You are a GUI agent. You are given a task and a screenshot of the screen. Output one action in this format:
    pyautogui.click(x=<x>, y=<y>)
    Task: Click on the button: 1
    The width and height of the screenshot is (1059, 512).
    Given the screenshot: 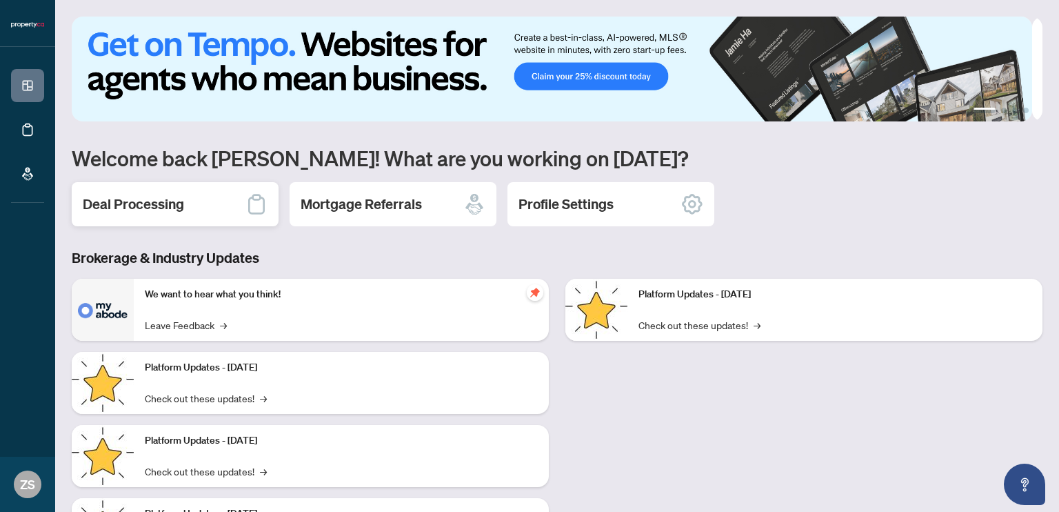 What is the action you would take?
    pyautogui.click(x=985, y=110)
    